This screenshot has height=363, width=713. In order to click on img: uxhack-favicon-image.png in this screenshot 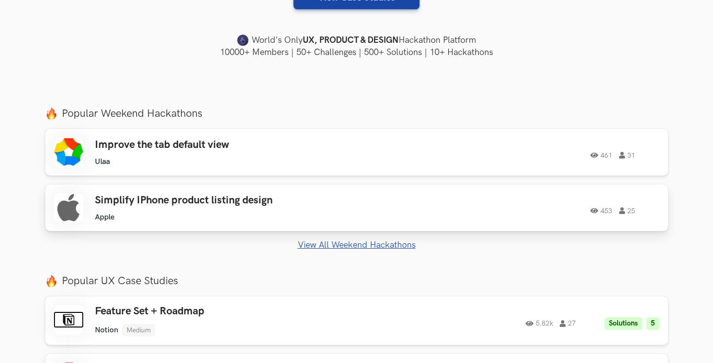, I will do `click(243, 40)`.